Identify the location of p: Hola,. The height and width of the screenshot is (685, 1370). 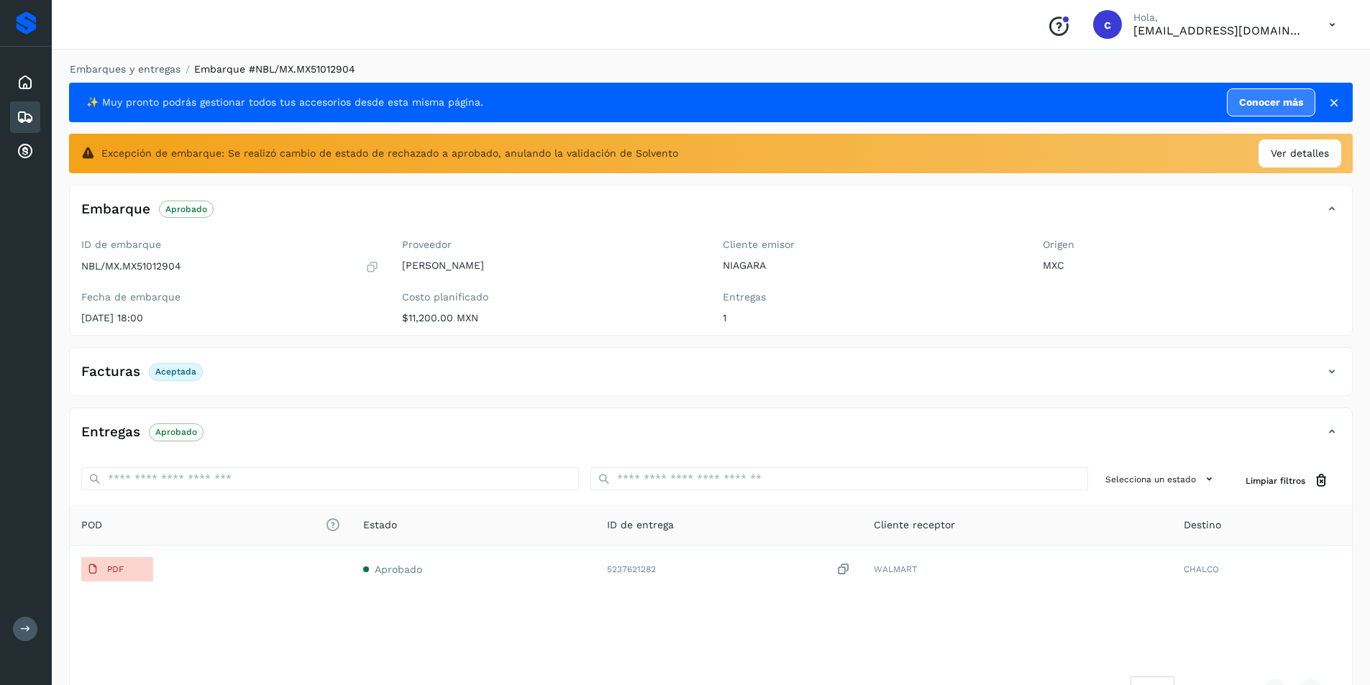
(1219, 17).